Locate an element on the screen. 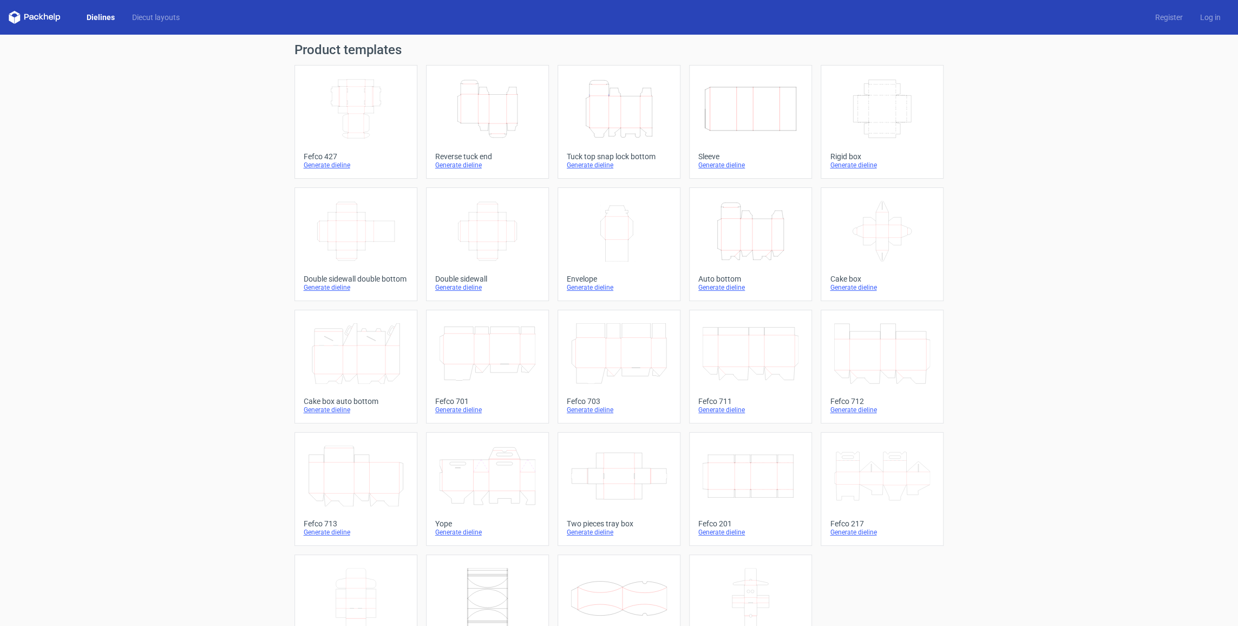 This screenshot has width=1238, height=626. a: Fefco 711Generate dieline is located at coordinates (750, 367).